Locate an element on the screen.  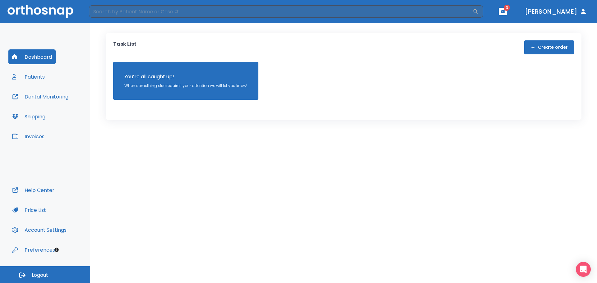
button: Price List is located at coordinates (29, 210).